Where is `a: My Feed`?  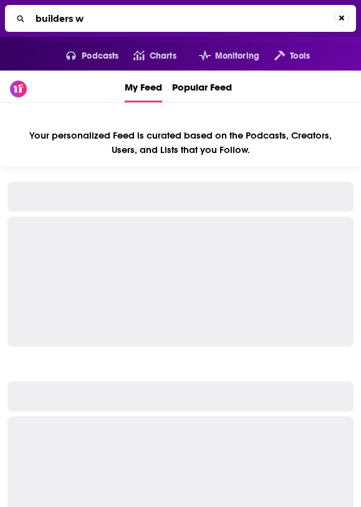
a: My Feed is located at coordinates (144, 86).